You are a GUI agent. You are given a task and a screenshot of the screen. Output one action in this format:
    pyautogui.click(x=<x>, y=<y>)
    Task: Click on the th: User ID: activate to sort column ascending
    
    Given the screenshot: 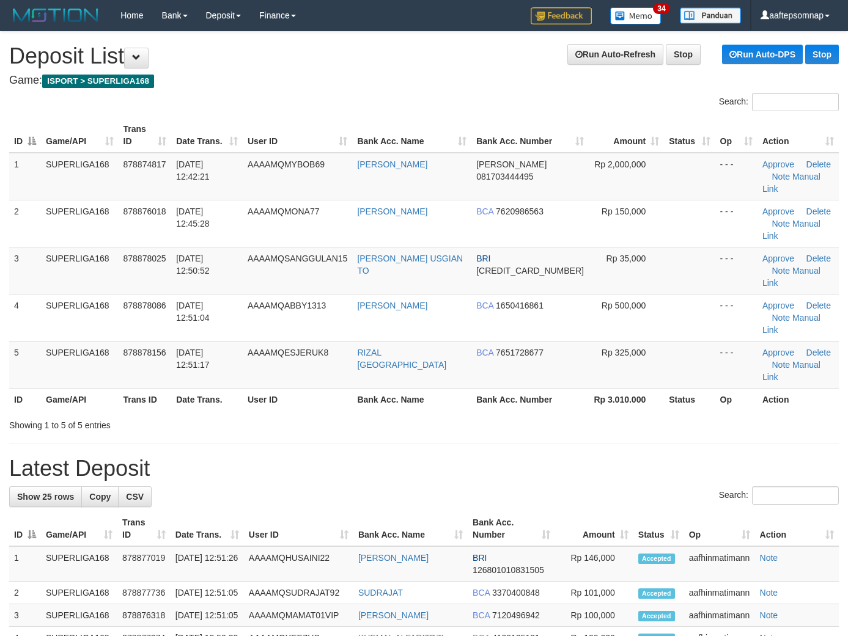 What is the action you would take?
    pyautogui.click(x=298, y=529)
    